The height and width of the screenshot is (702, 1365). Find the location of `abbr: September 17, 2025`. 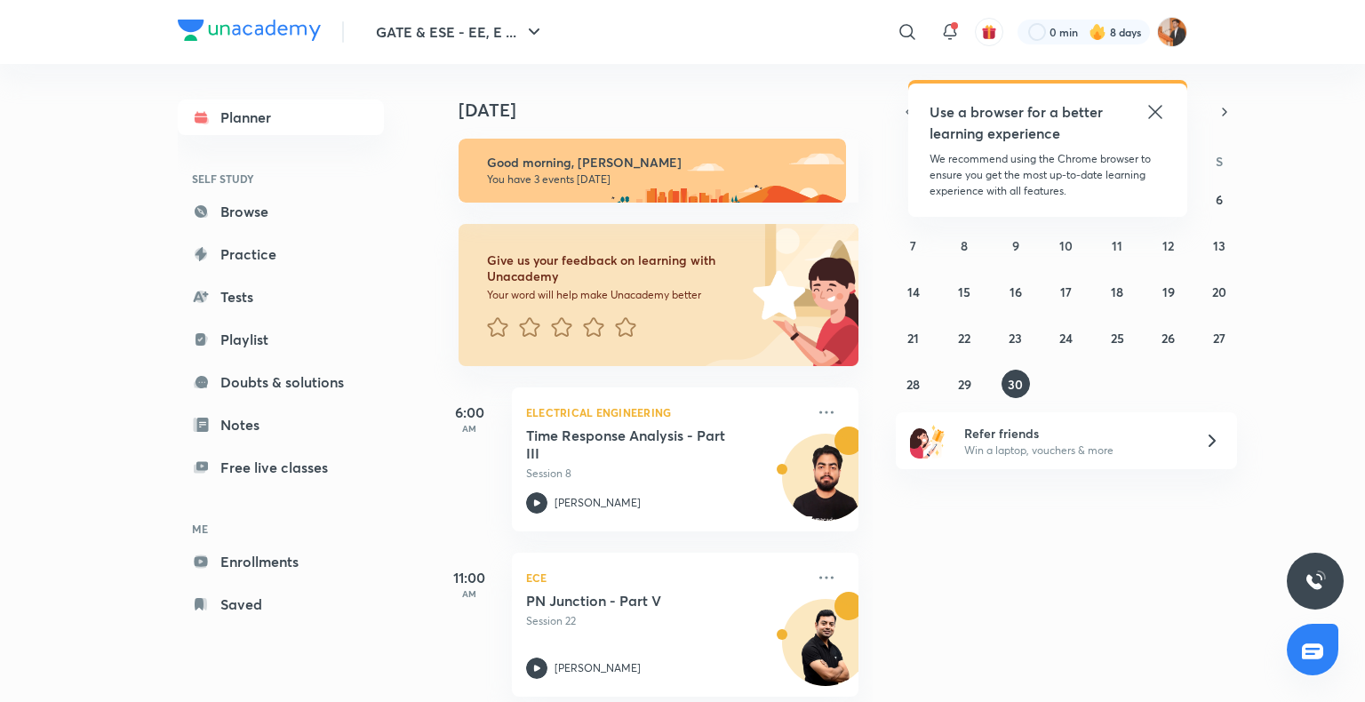

abbr: September 17, 2025 is located at coordinates (1065, 291).